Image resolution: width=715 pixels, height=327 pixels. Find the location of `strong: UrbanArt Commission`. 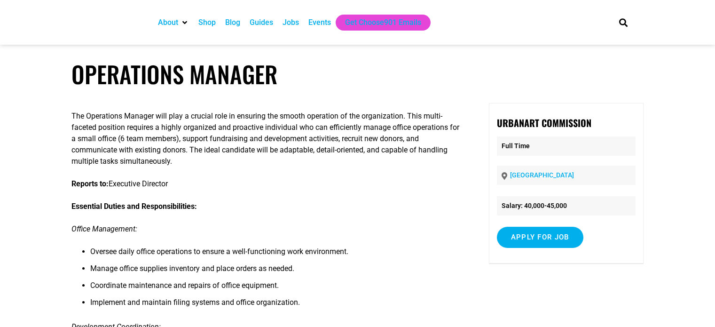

strong: UrbanArt Commission is located at coordinates (544, 123).